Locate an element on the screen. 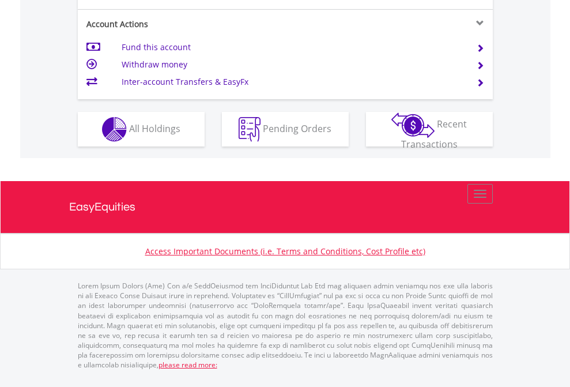 The width and height of the screenshot is (570, 387). div: EasyEquities is located at coordinates (286, 207).